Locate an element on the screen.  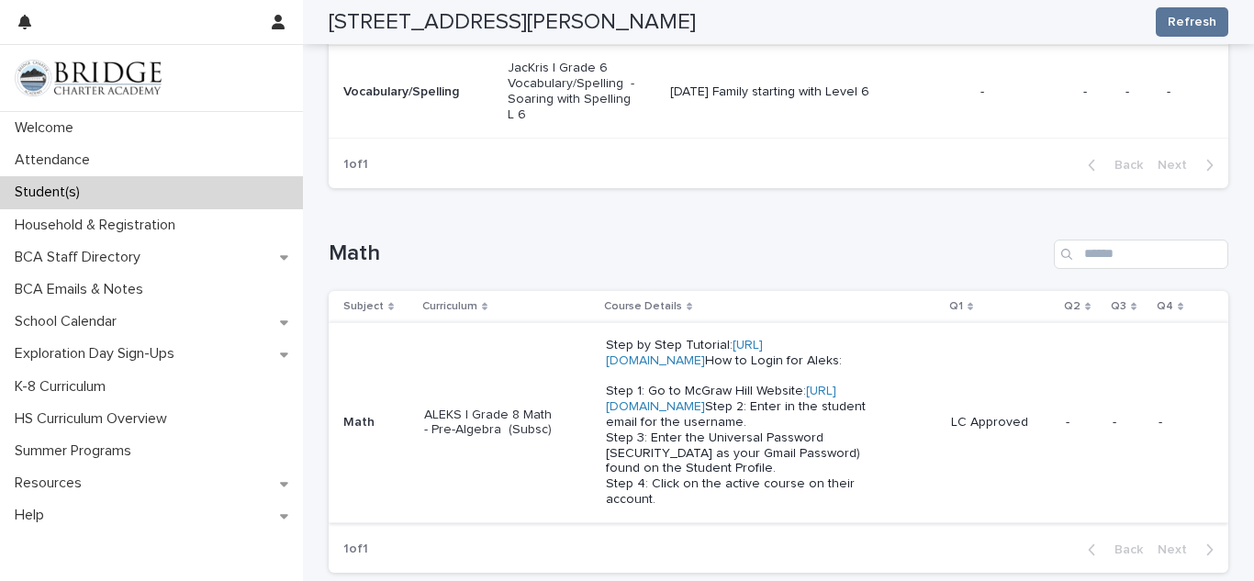
p: Course Details is located at coordinates (643, 307).